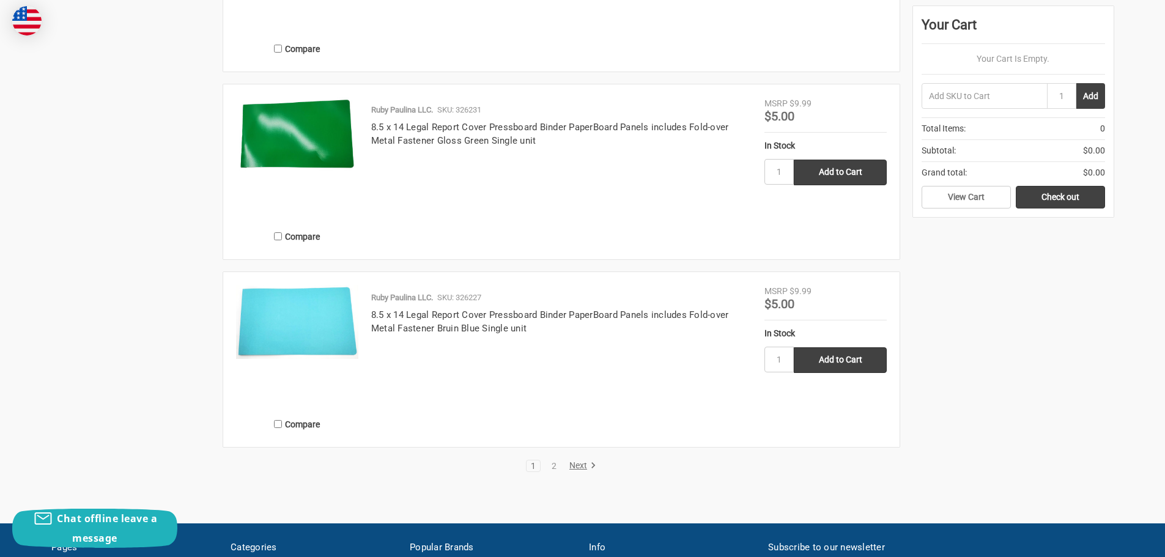 Image resolution: width=1165 pixels, height=557 pixels. What do you see at coordinates (1061, 198) in the screenshot?
I see `a: Check out` at bounding box center [1061, 198].